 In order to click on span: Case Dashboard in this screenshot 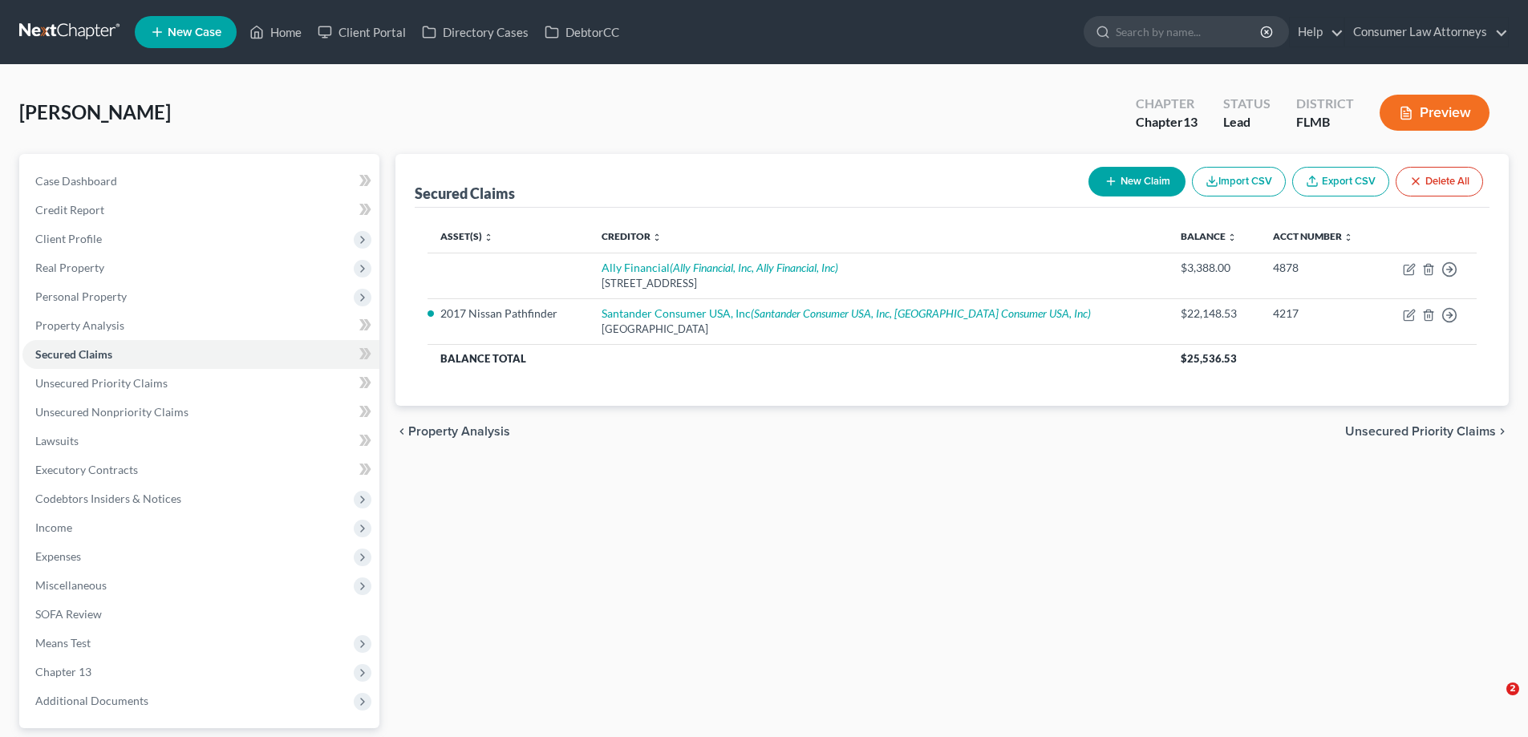, I will do `click(76, 180)`.